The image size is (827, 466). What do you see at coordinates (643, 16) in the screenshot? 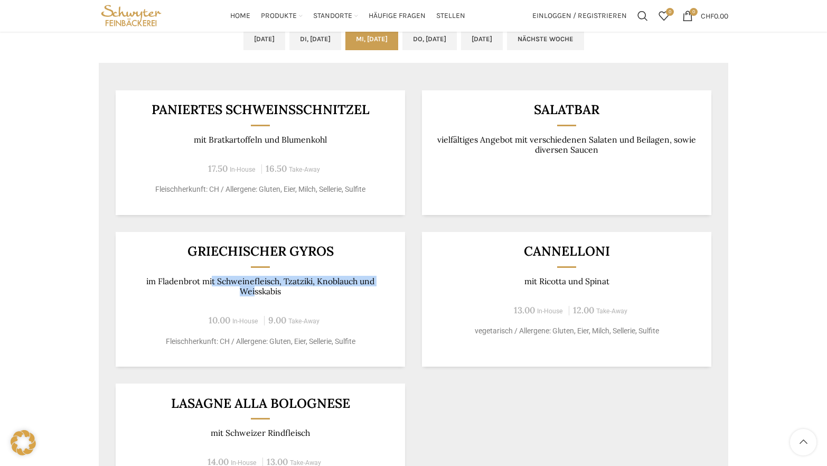
I see `div: Suchen` at bounding box center [643, 16].